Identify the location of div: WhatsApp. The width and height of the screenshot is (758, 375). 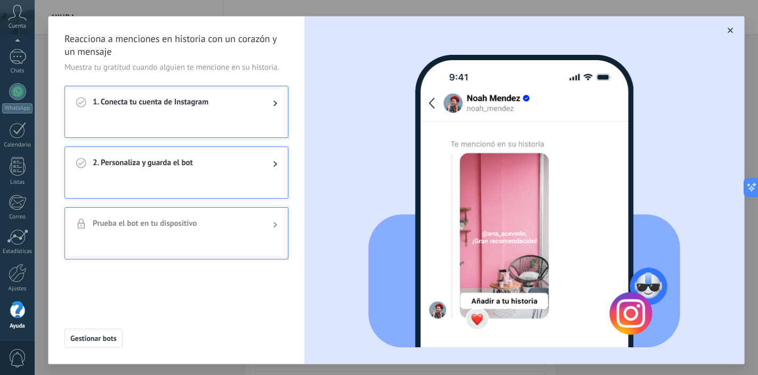
(17, 108).